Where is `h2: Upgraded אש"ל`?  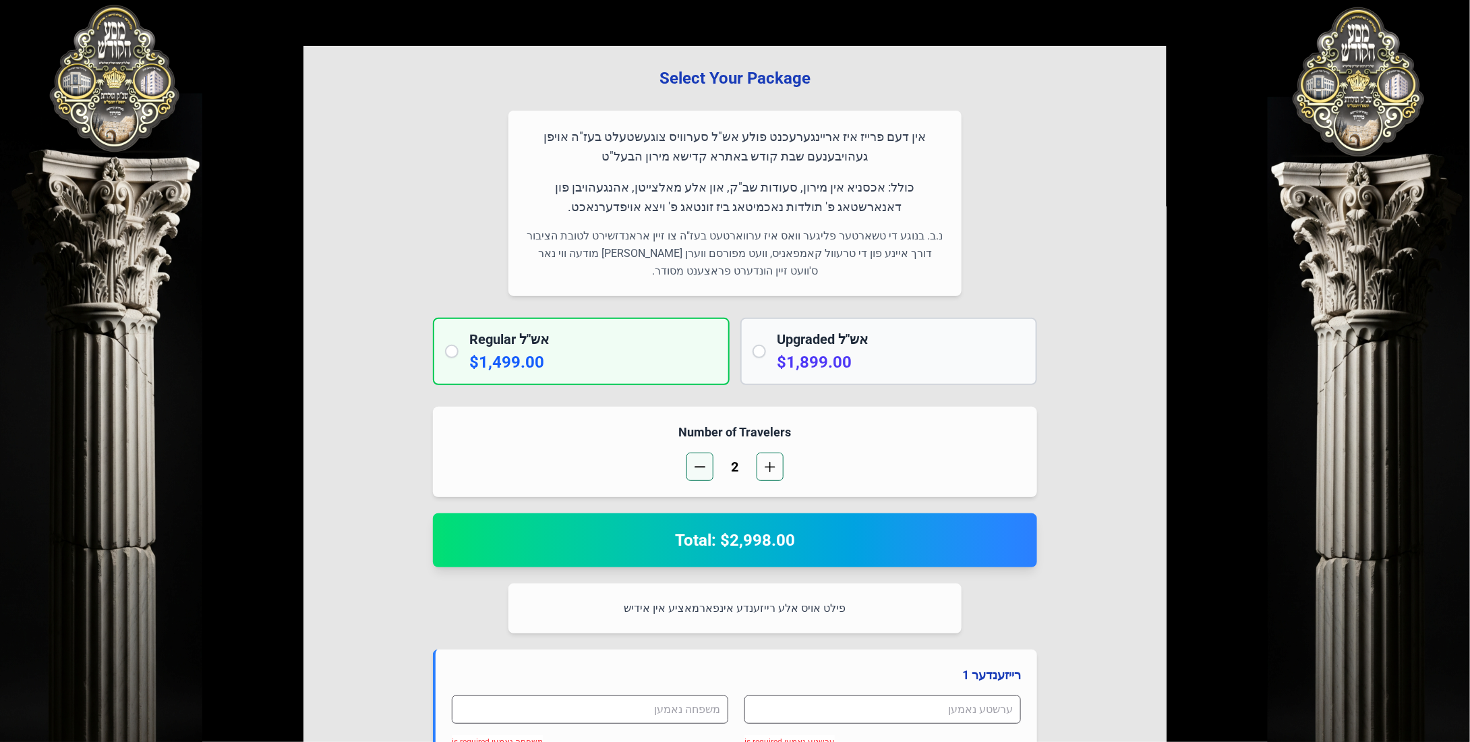 h2: Upgraded אש"ל is located at coordinates (901, 339).